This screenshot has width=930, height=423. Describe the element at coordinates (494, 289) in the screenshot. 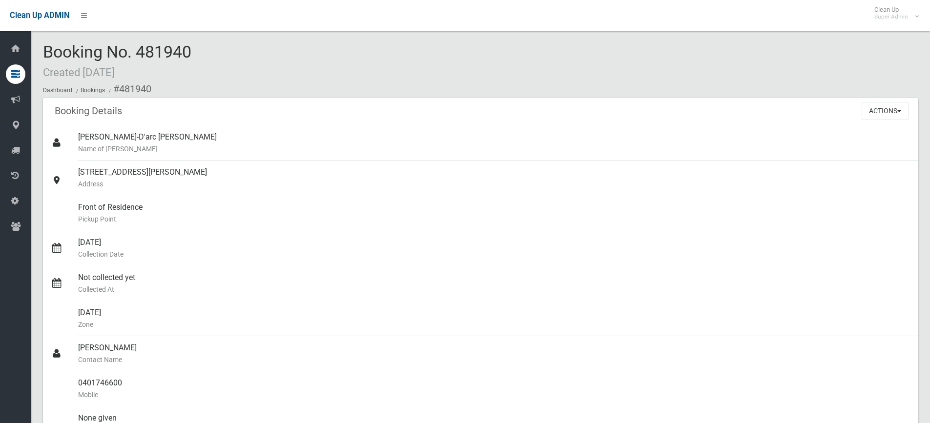

I see `small: Collected At` at that location.